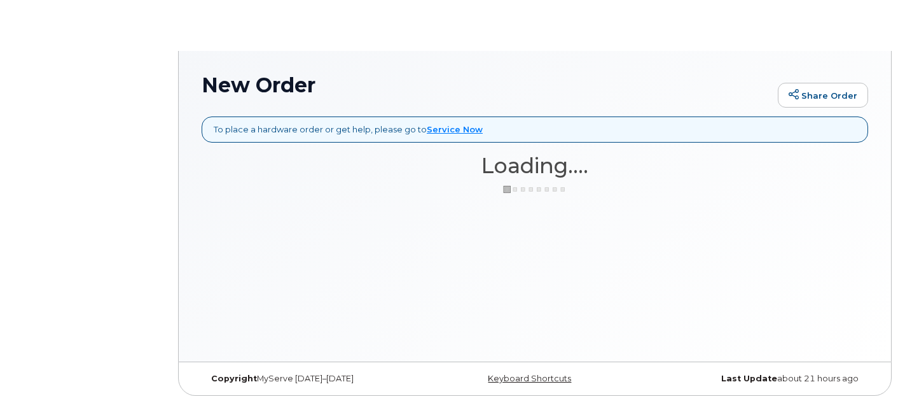 The width and height of the screenshot is (898, 396). What do you see at coordinates (487, 85) in the screenshot?
I see `h1: New Order` at bounding box center [487, 85].